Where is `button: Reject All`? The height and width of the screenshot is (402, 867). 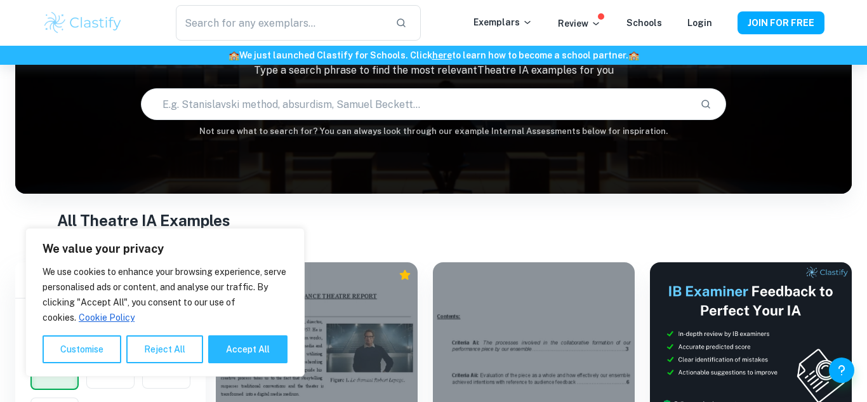 button: Reject All is located at coordinates (164, 349).